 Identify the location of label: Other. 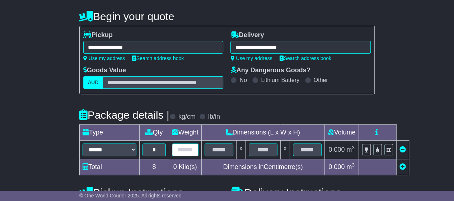
(321, 80).